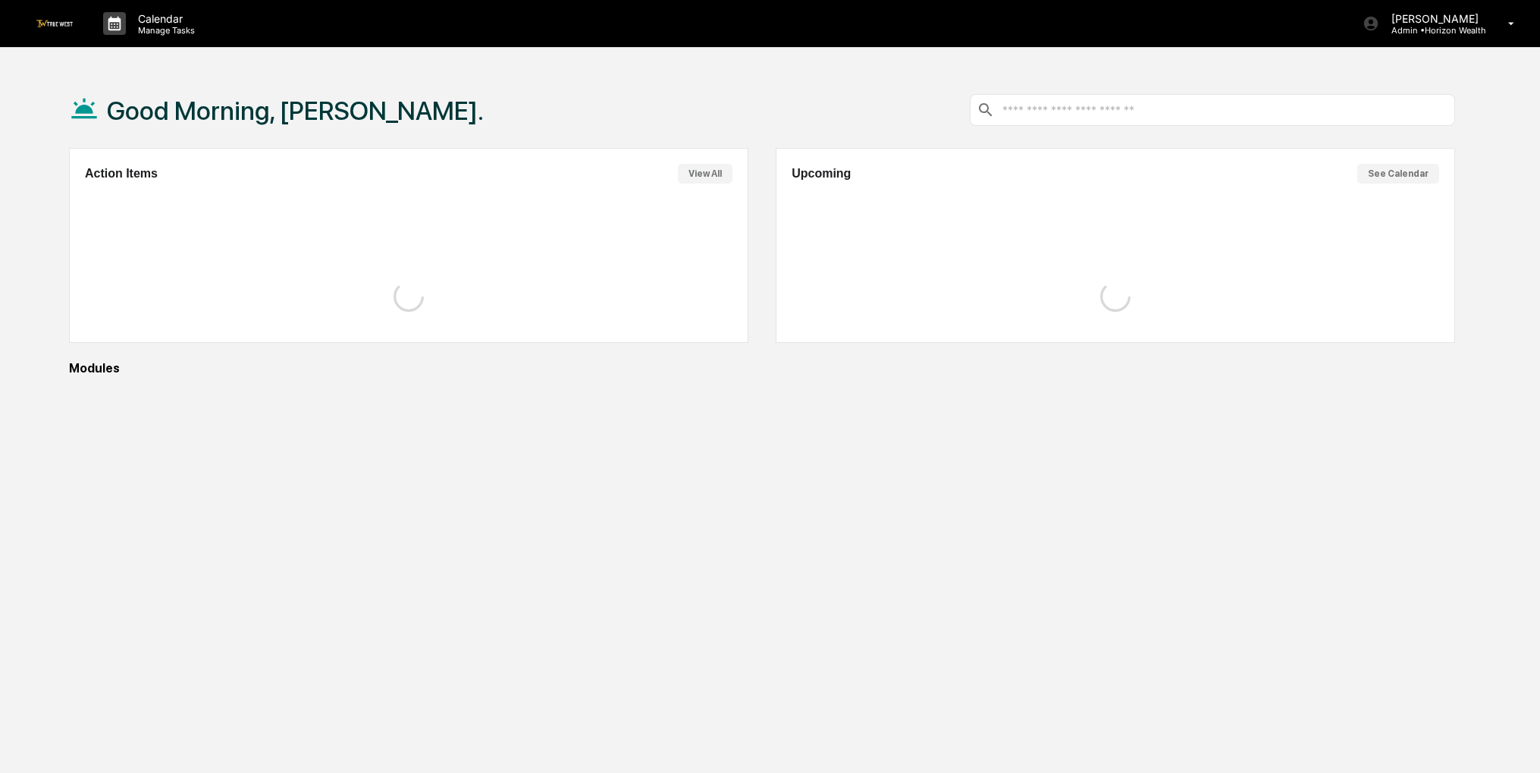  I want to click on button: View All, so click(705, 174).